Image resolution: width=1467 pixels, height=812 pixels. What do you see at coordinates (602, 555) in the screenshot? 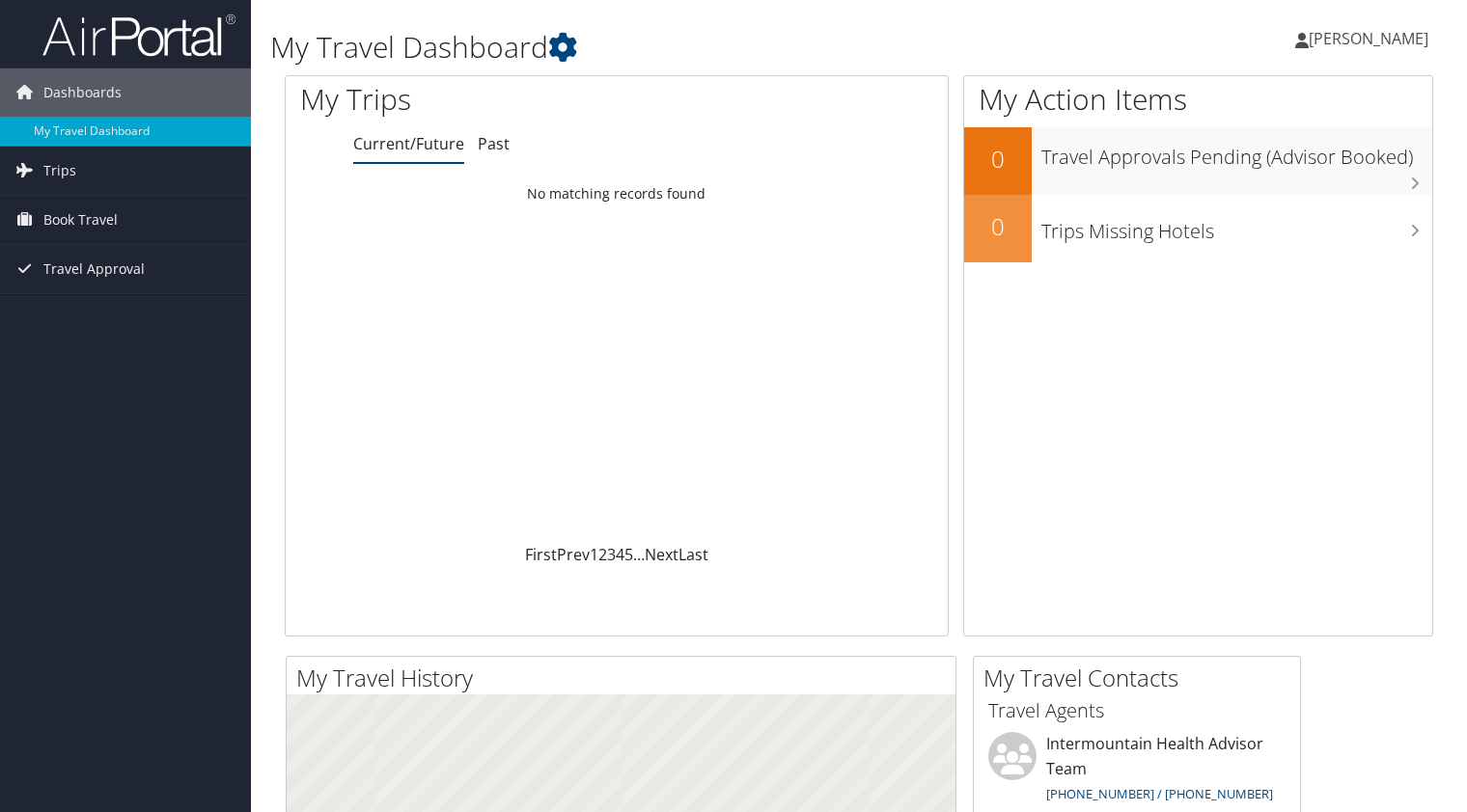
I see `a: 2` at bounding box center [602, 555].